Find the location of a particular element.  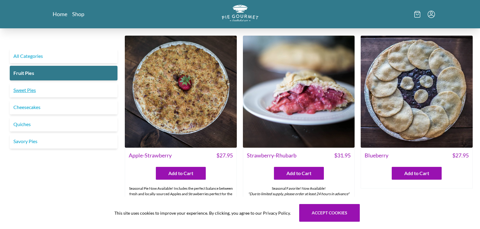

img: logo is located at coordinates (240, 13).